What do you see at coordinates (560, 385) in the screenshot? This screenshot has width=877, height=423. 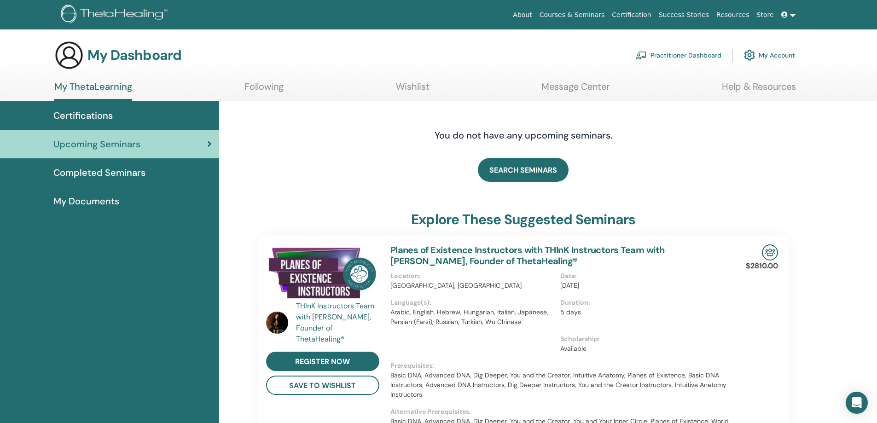 I see `p: Basic DNA, Advanced DNA, Dig Deeper, You and the Creator, Intuitive Anatomy, Planes of Existence,...` at bounding box center [560, 385].